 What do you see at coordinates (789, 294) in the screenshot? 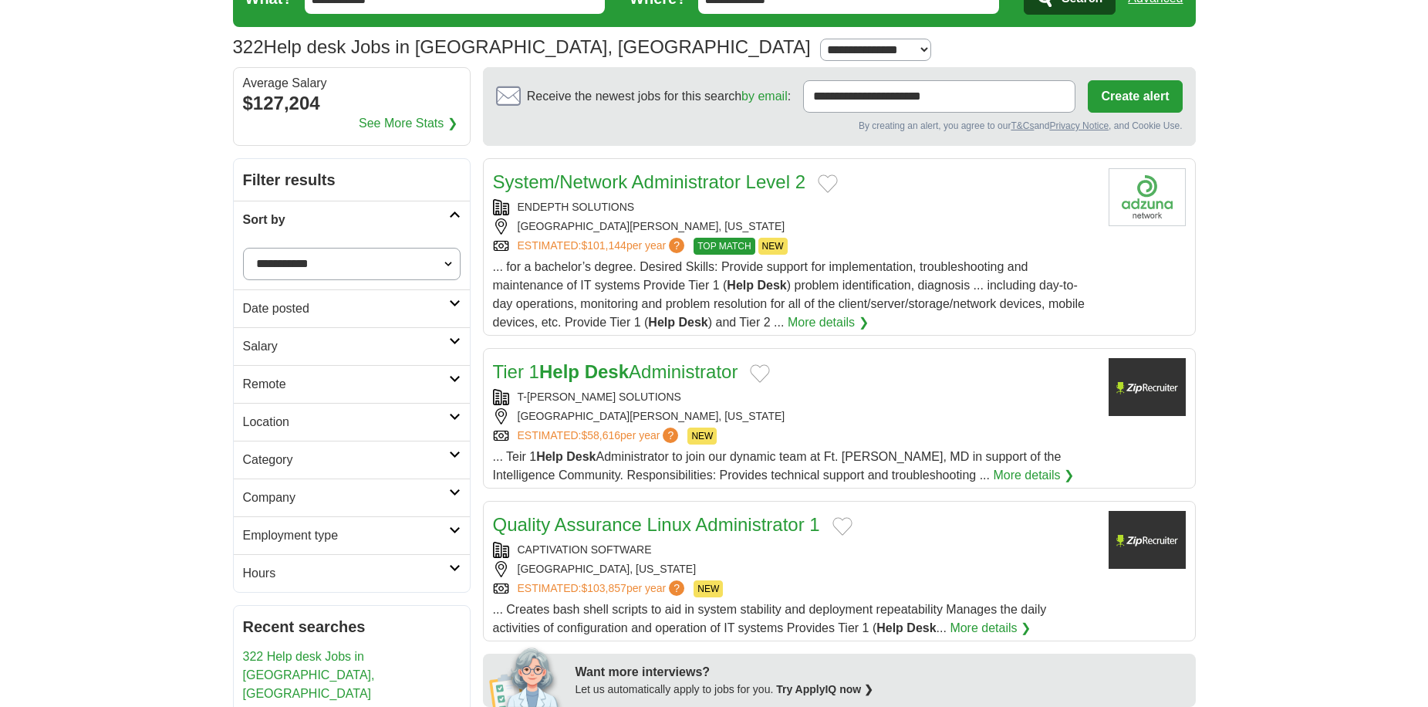
I see `span: ... for a bachelor’s degree. Desired Skills: Provide support for implementation, troubleshooting ...` at bounding box center [789, 294].